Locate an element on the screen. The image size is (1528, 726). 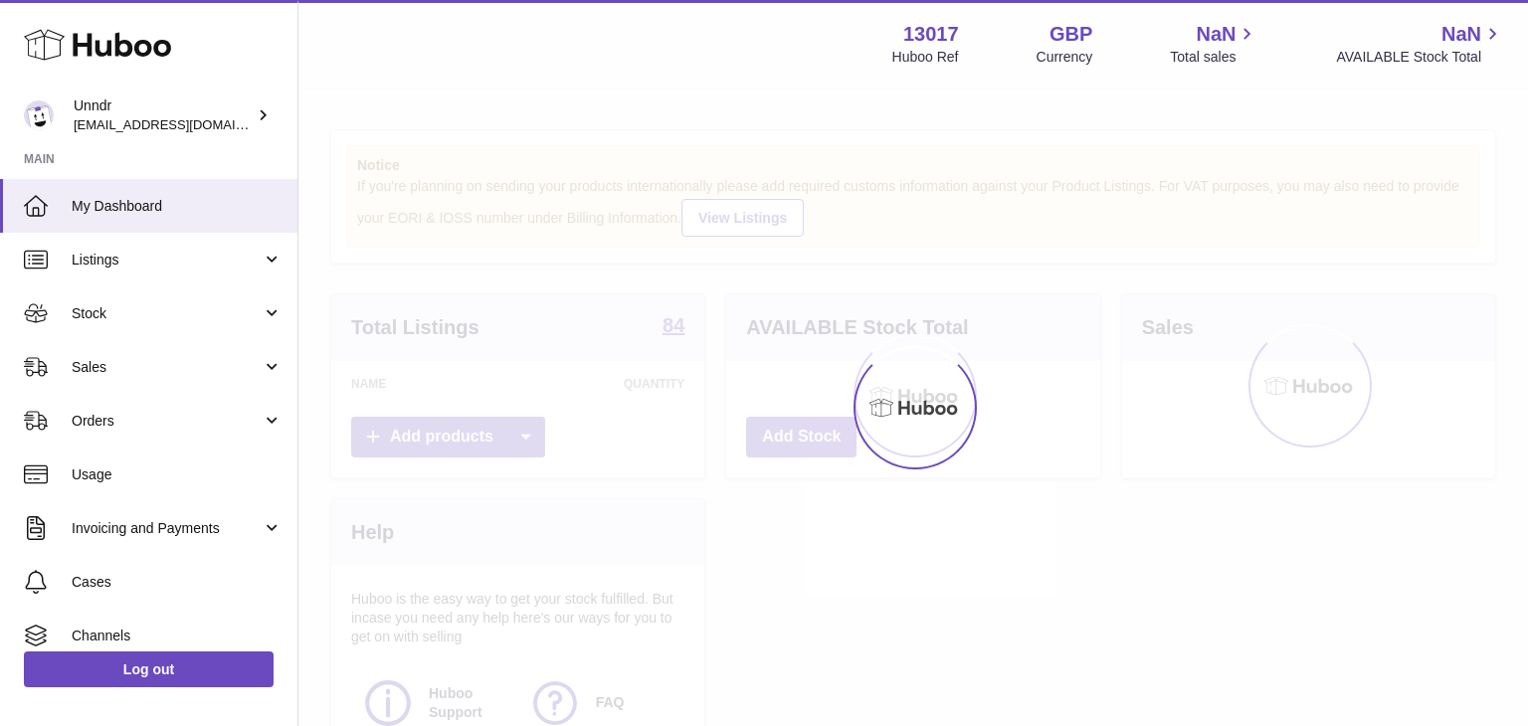
span: Usage is located at coordinates (177, 474).